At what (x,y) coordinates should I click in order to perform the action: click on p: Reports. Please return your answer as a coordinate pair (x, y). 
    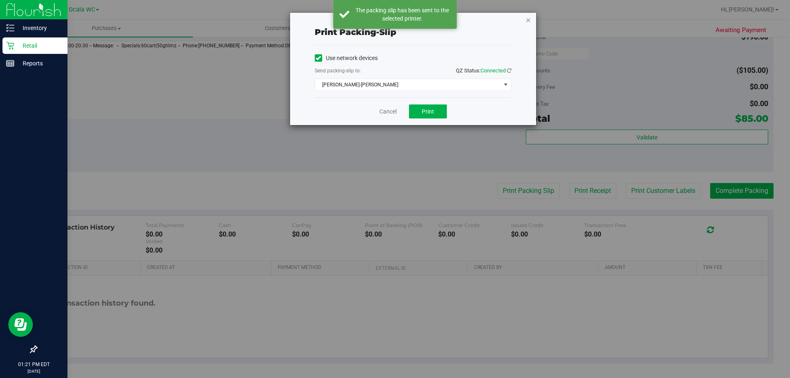
    Looking at the image, I should click on (39, 63).